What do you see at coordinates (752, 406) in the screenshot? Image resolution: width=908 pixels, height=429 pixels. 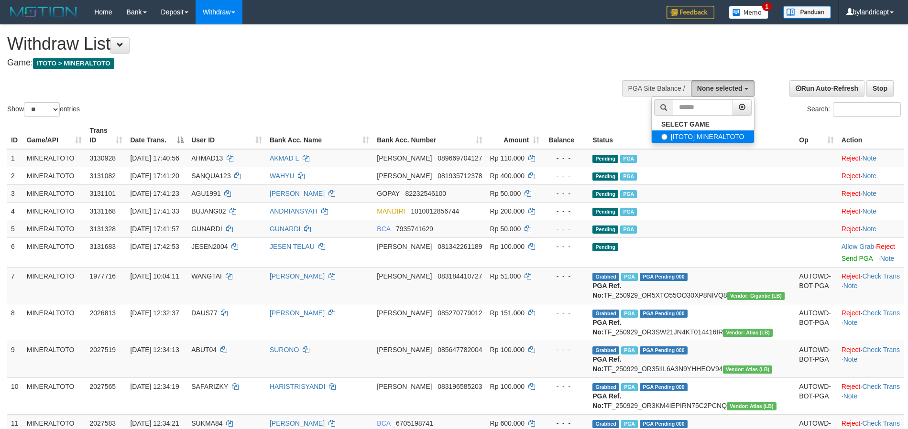 I see `span: Vendor URL: https://dashboard.q2checkout.com/secure` at bounding box center [752, 406].